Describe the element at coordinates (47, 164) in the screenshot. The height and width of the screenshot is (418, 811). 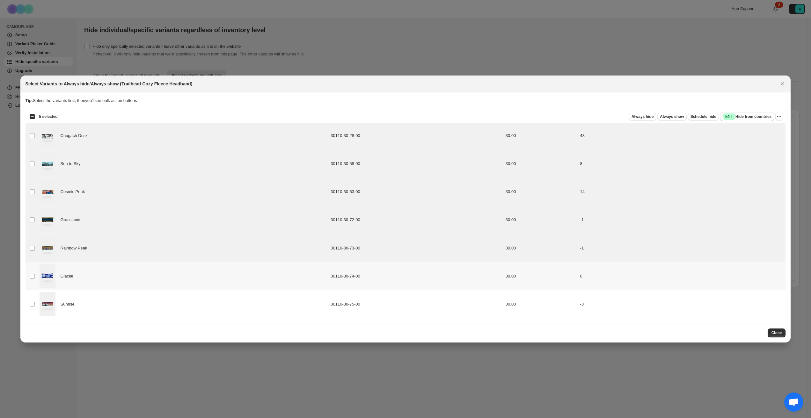
I see `img: Alpine-fit-TrailheadcozyfleeceHeadband-seatosky_1.png` at that location.